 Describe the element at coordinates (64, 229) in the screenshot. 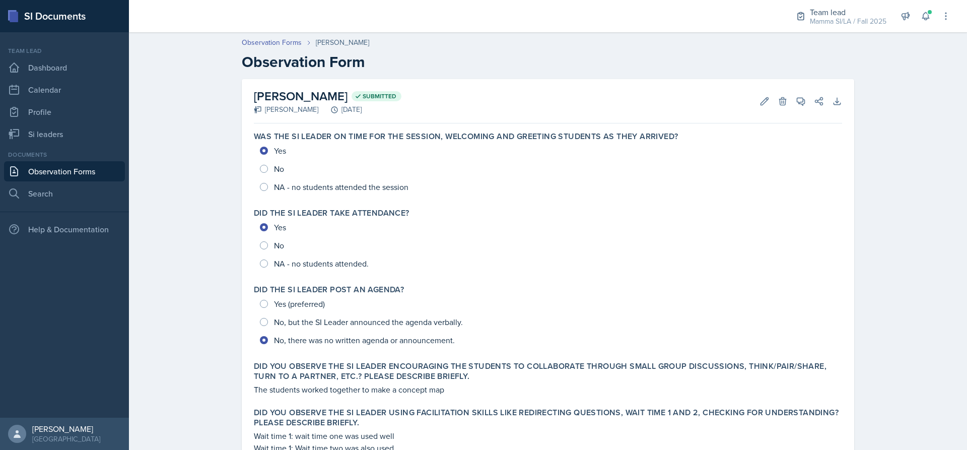

I see `div: Help & Documentation` at that location.